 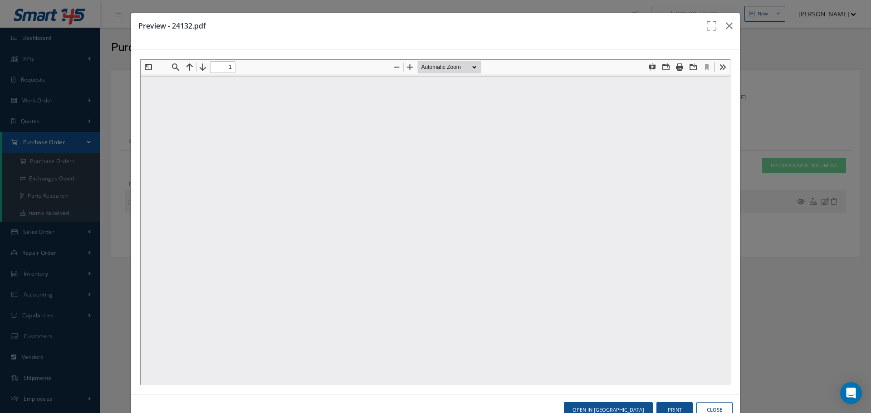 What do you see at coordinates (313, 7) in the screenshot?
I see `select: Zoom` at bounding box center [313, 7].